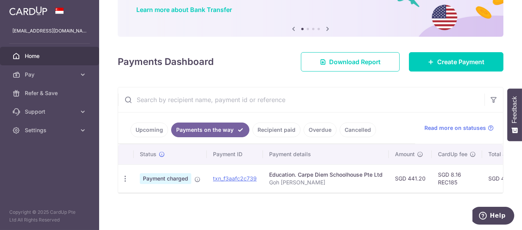  I want to click on span: Read more on statuses, so click(455, 128).